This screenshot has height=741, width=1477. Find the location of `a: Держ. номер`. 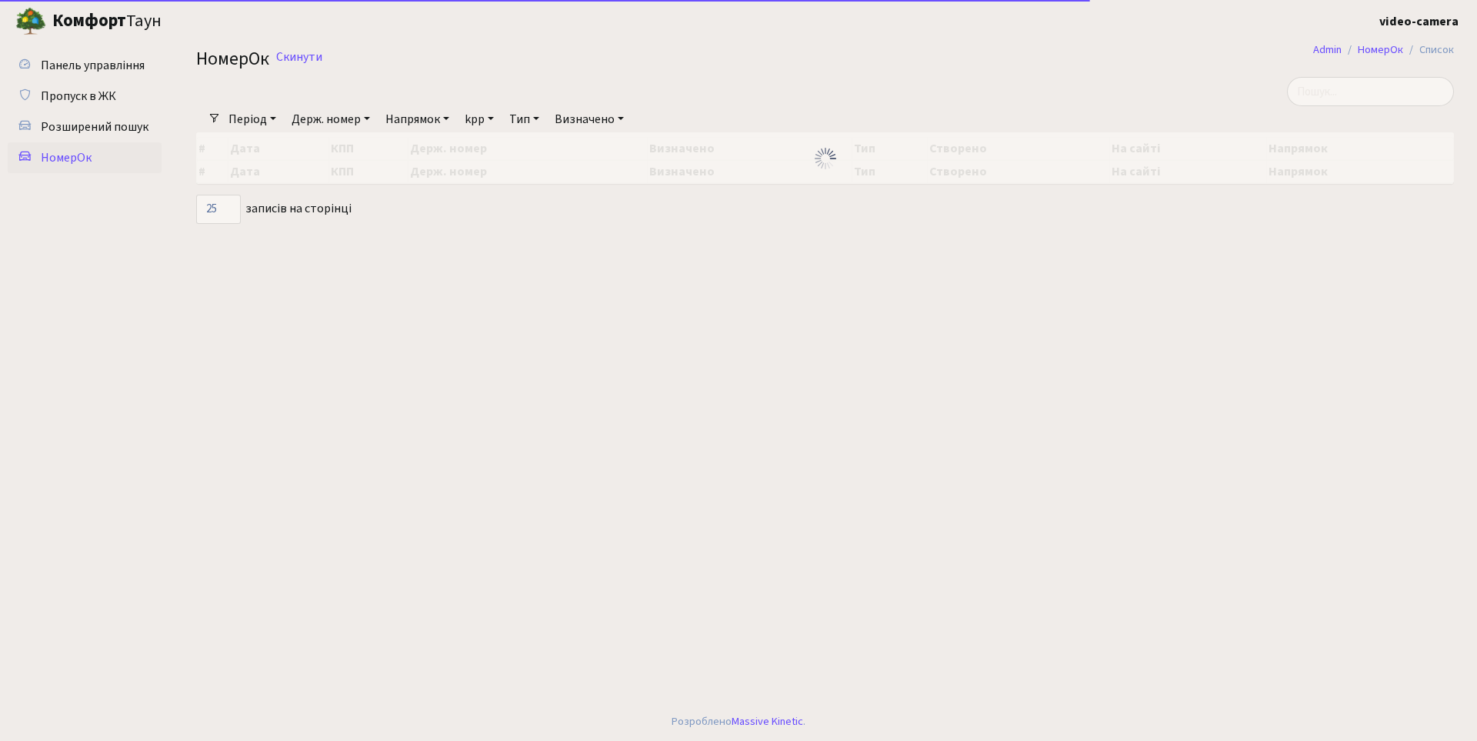

a: Держ. номер is located at coordinates (331, 119).